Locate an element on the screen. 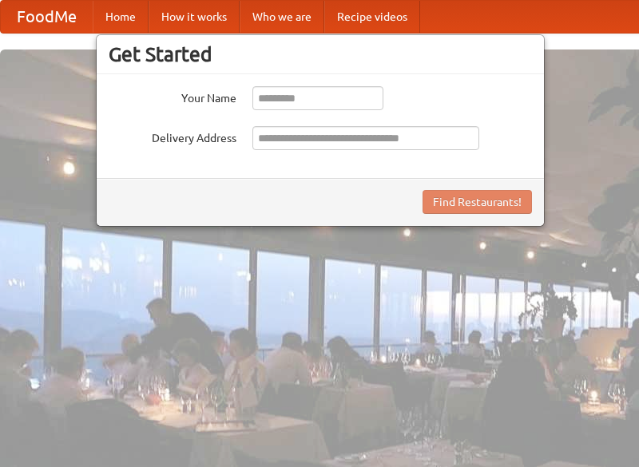 The height and width of the screenshot is (467, 639). h3: Get Started is located at coordinates (320, 54).